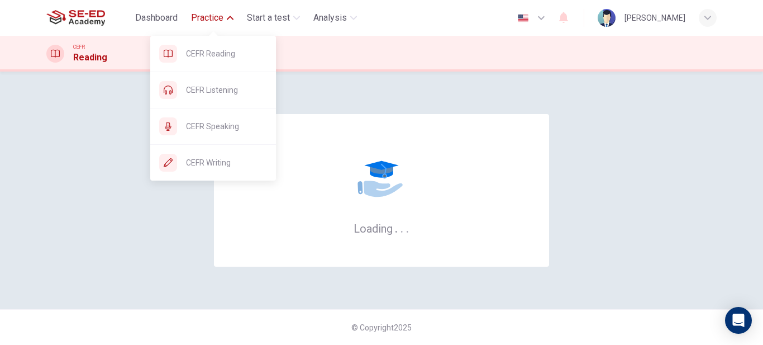  I want to click on div: Open Intercom Messenger, so click(739, 320).